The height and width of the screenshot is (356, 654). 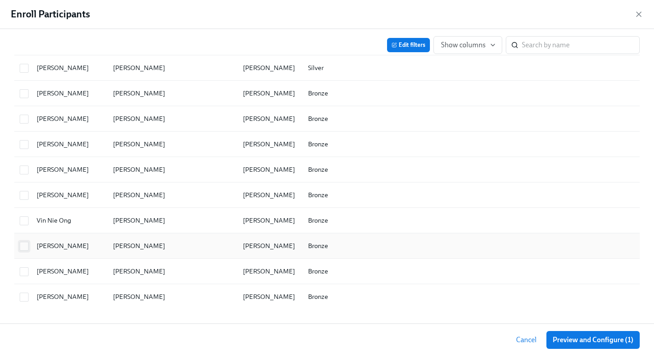 I want to click on span: Preview and Configure (1), so click(x=593, y=340).